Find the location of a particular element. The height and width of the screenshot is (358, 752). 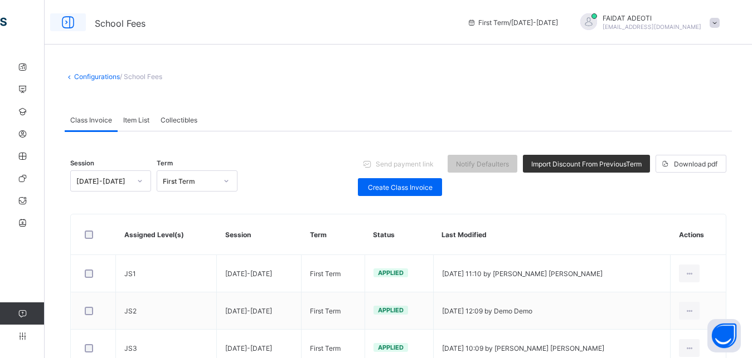

span: Item List is located at coordinates (136, 120).